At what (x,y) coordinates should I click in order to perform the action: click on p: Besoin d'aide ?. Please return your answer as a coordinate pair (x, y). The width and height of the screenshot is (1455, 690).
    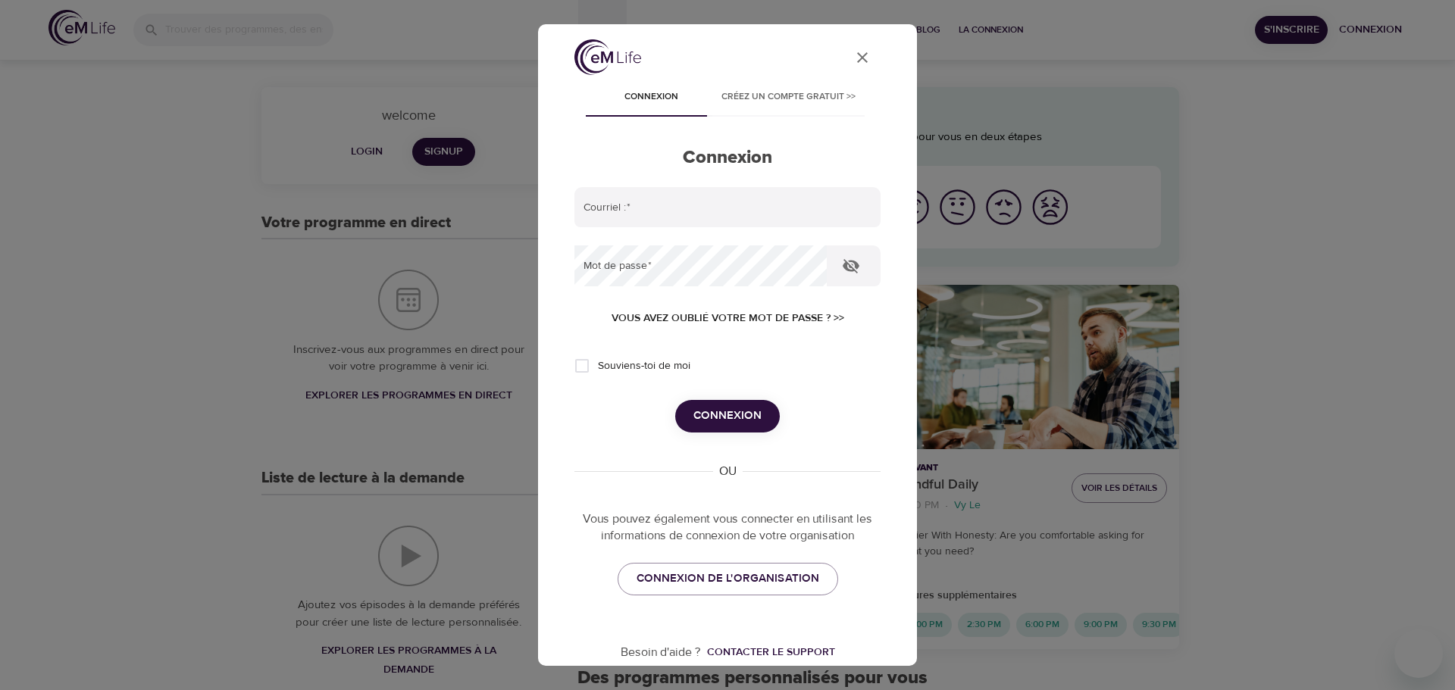
    Looking at the image, I should click on (661, 653).